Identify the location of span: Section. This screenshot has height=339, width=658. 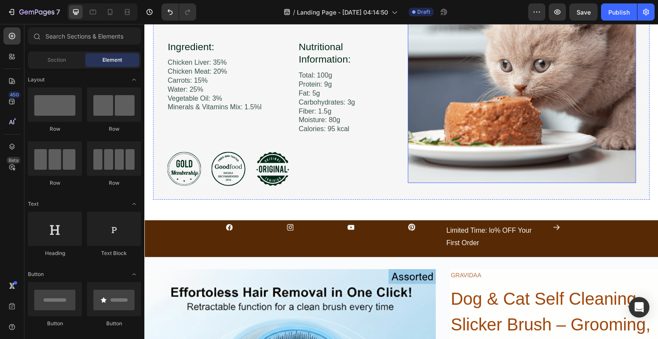
(57, 60).